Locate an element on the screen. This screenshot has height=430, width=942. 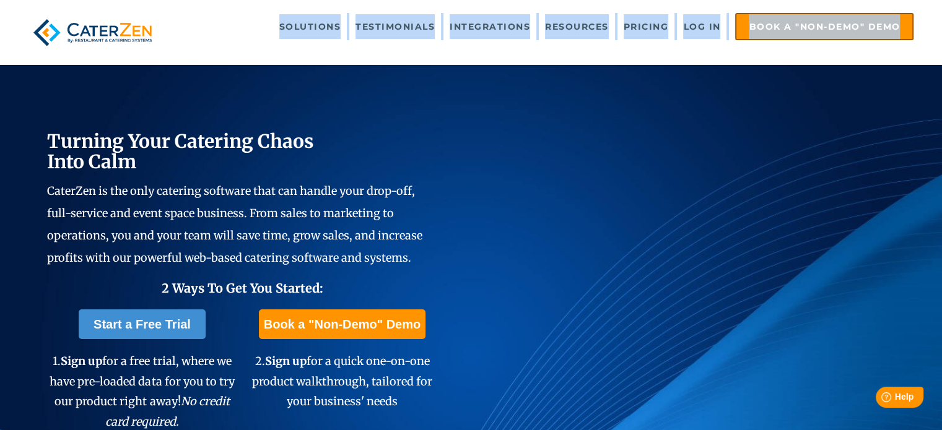
span: 1. for a free trial, where we have pre-loaded data for you to try our product right away! is located at coordinates (142, 391).